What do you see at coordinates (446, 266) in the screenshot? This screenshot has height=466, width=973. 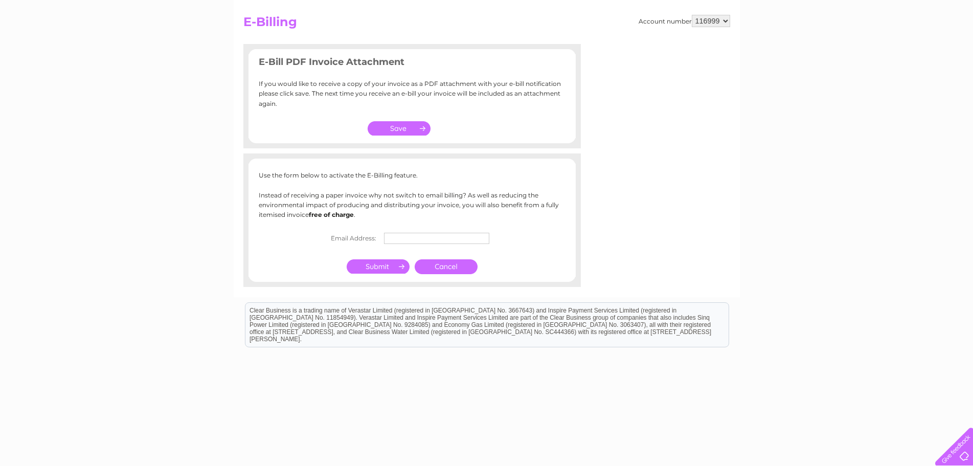 I see `a: Cancel` at bounding box center [446, 266].